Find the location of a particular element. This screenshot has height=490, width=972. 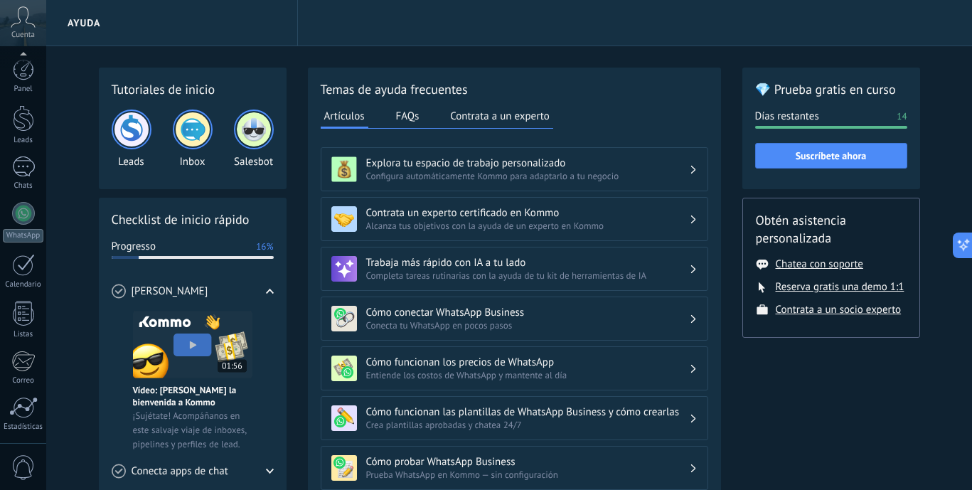

div: WhatsApp is located at coordinates (23, 235).